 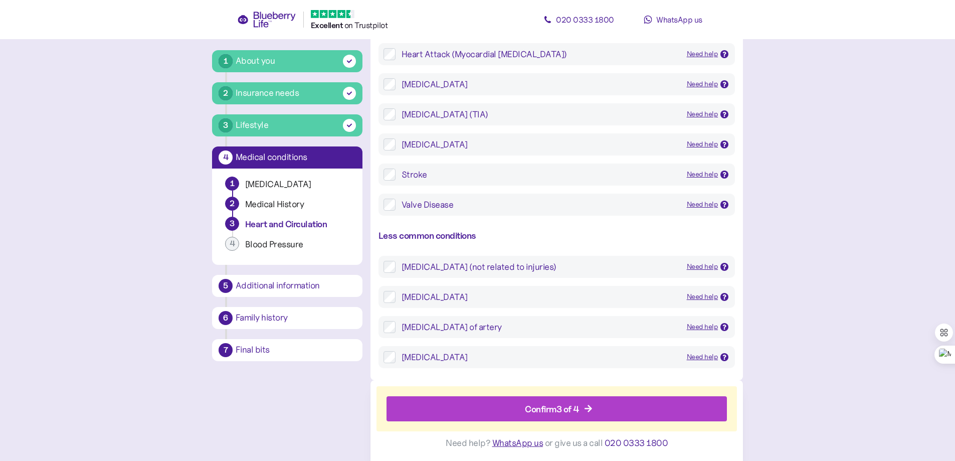 What do you see at coordinates (287, 125) in the screenshot?
I see `button: 3Lifestyle` at bounding box center [287, 125].